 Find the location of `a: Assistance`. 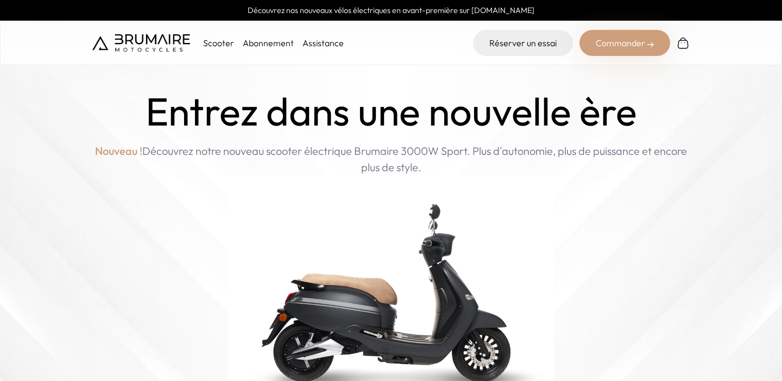

a: Assistance is located at coordinates (323, 43).